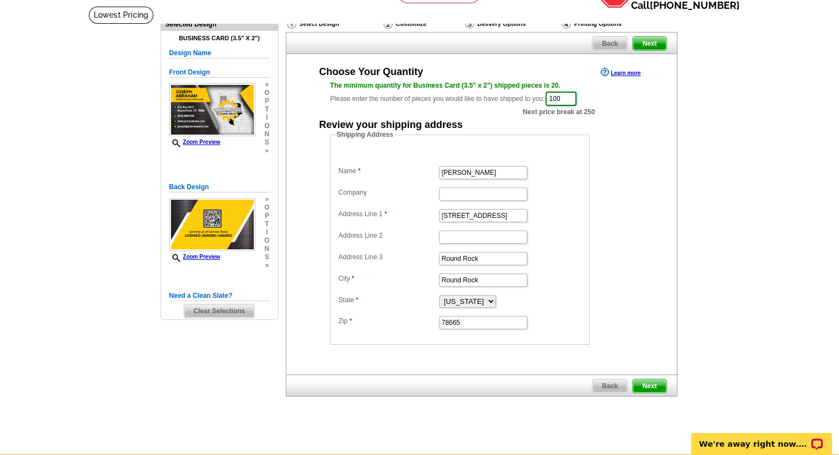  Describe the element at coordinates (610, 24) in the screenshot. I see `div: Printing Options` at that location.